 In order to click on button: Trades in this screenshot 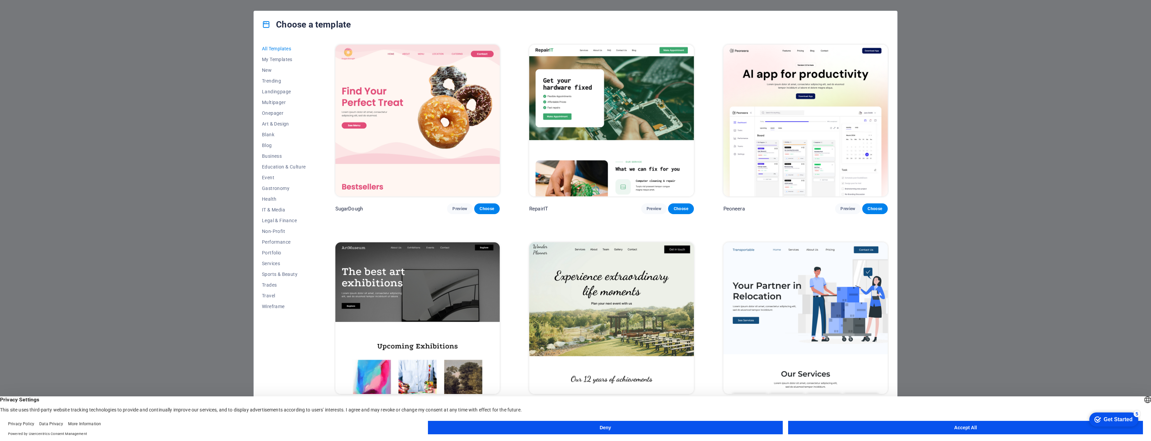, I will do `click(284, 285)`.